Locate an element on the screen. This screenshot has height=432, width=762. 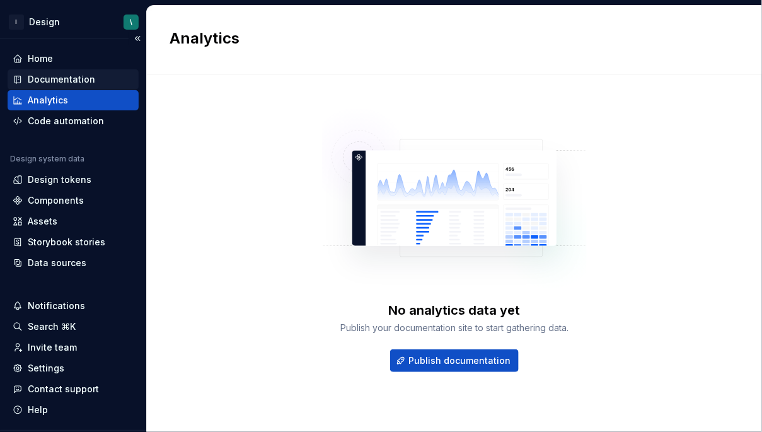
div: No analytics data yet is located at coordinates (454, 310).